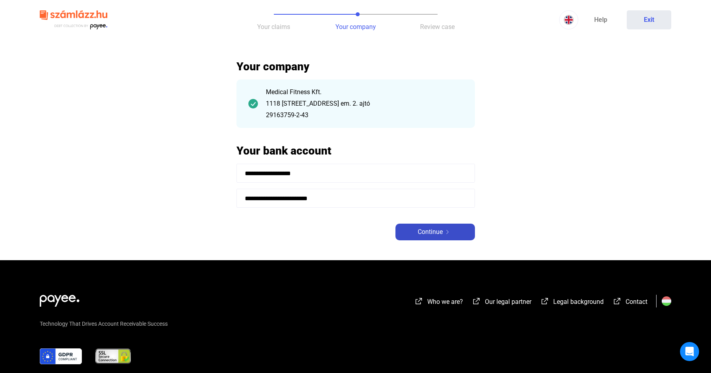 This screenshot has width=711, height=373. What do you see at coordinates (649, 20) in the screenshot?
I see `button: Exit` at bounding box center [649, 20].